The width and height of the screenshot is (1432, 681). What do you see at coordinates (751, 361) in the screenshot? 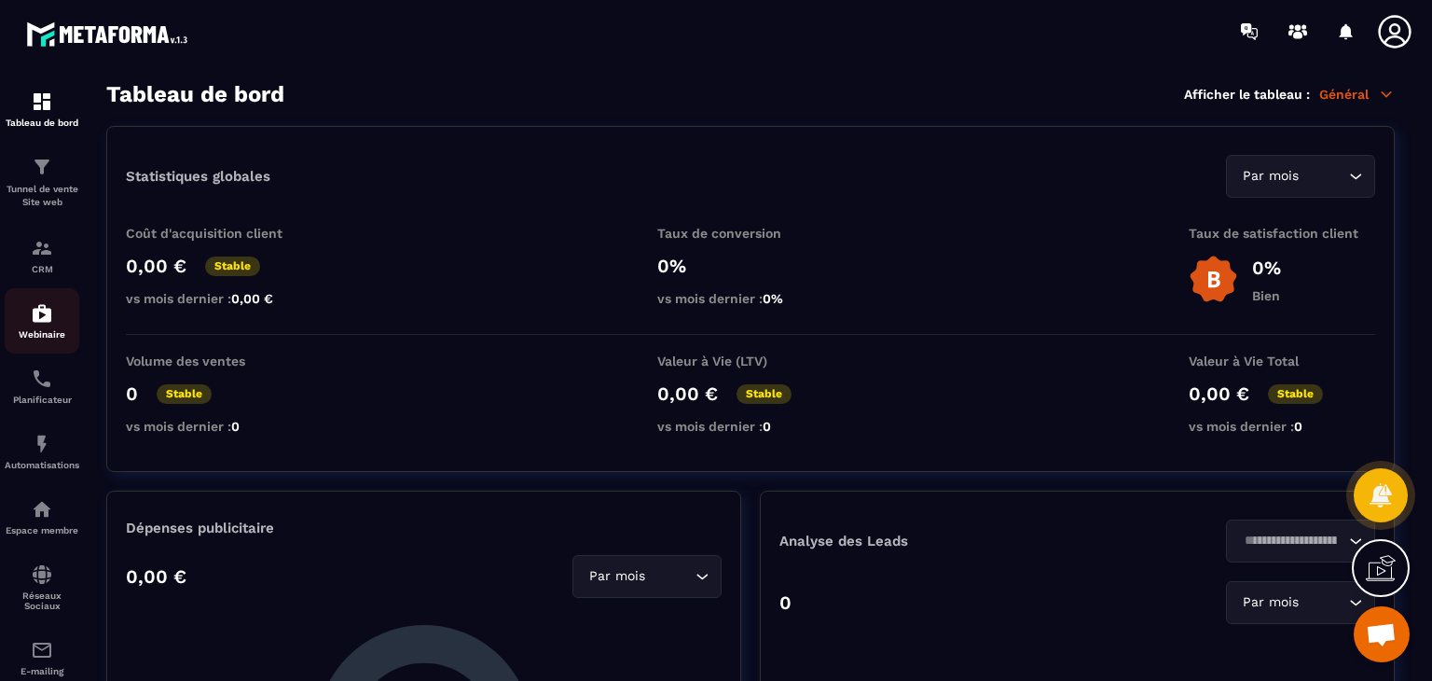
I see `p: Valeur à Vie (LTV)` at bounding box center [751, 361].